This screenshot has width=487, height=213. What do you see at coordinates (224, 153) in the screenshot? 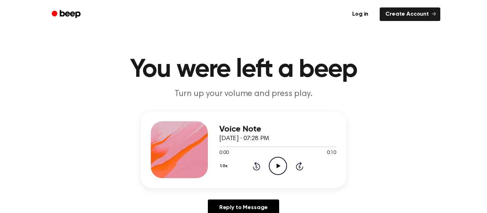
I see `span: 0:00` at bounding box center [224, 153].